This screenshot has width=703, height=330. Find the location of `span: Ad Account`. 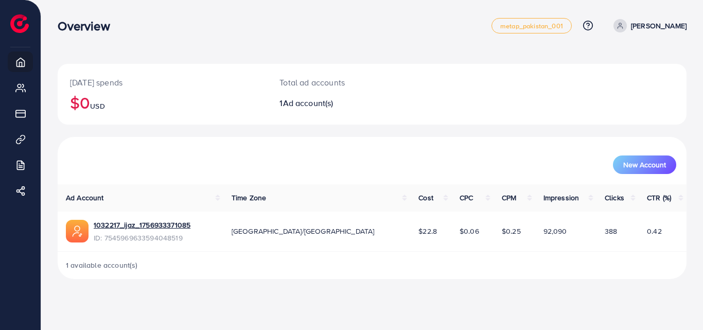

span: Ad Account is located at coordinates (85, 198).